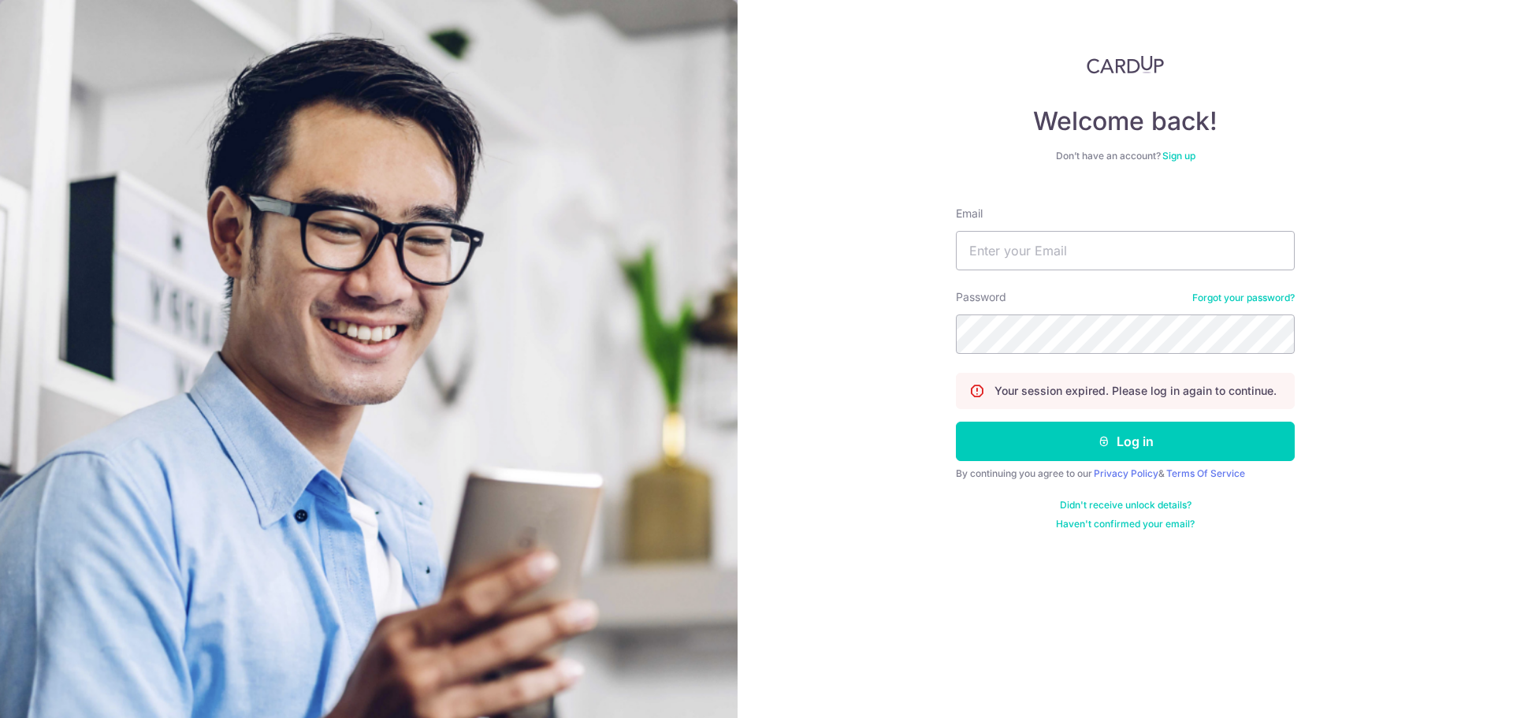 The height and width of the screenshot is (718, 1513). I want to click on a: Haven't confirmed your email?, so click(1125, 524).